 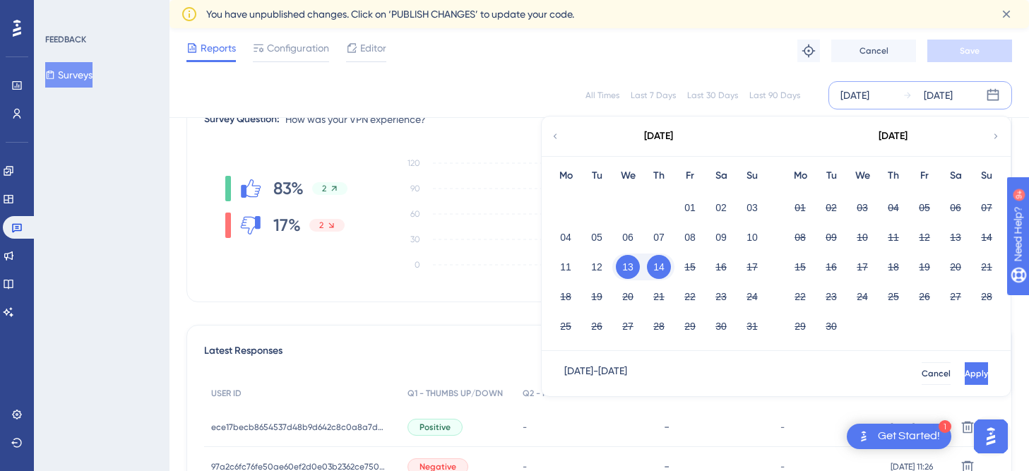 I want to click on span: 17%, so click(x=287, y=225).